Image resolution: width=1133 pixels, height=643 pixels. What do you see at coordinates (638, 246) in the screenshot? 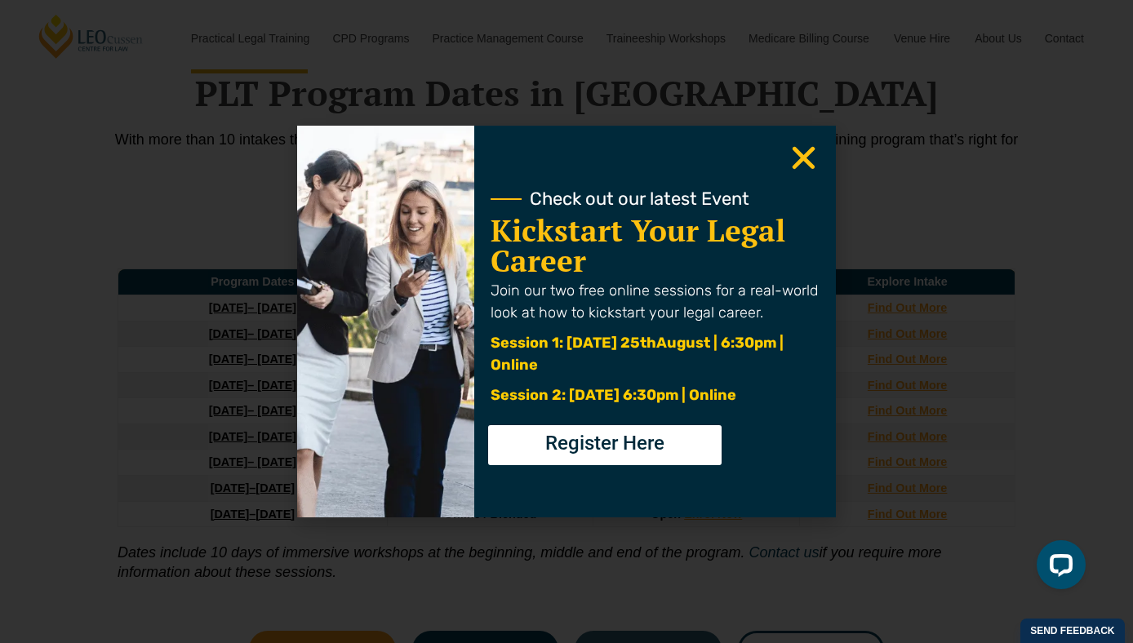
I see `a: Kickstart Your Legal Career` at bounding box center [638, 246].